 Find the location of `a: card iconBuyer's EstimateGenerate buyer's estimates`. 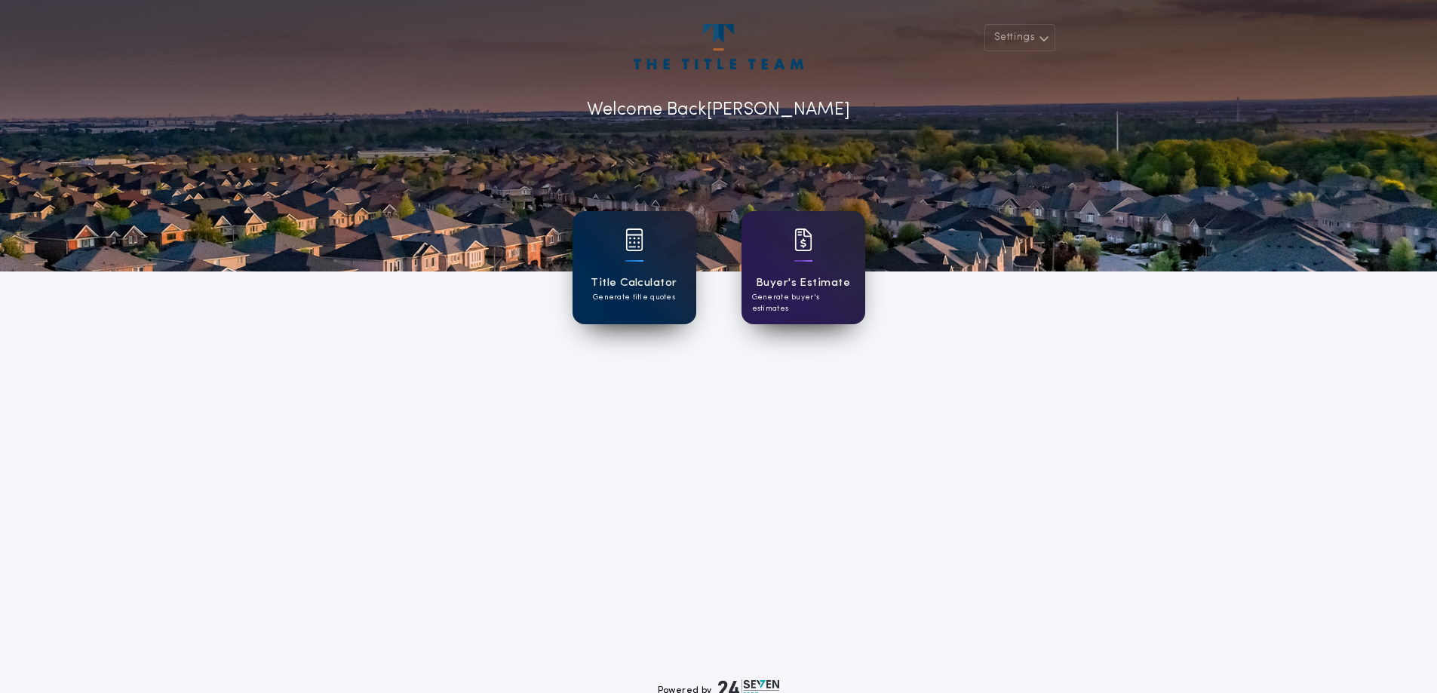

a: card iconBuyer's EstimateGenerate buyer's estimates is located at coordinates (804, 268).